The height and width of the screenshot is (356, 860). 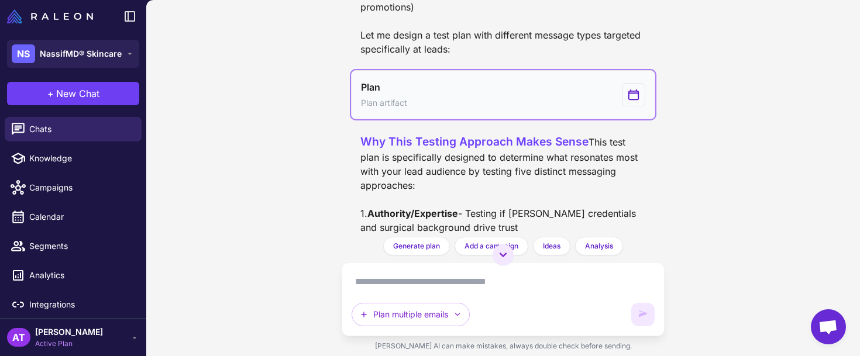 I want to click on button: Ideas, so click(x=552, y=246).